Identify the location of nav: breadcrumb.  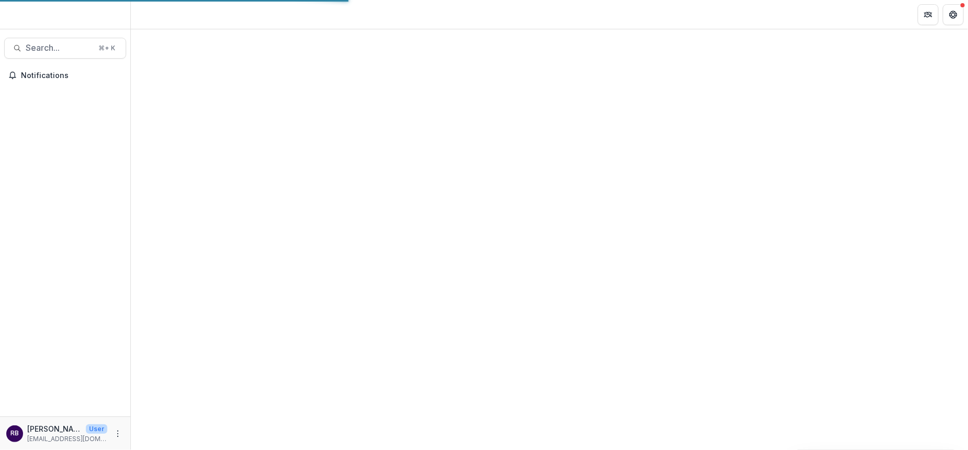
(157, 14).